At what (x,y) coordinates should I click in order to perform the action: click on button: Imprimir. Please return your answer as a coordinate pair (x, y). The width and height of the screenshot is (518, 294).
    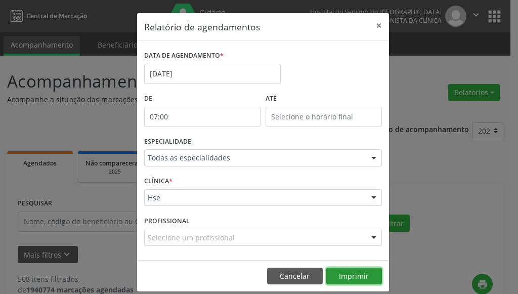
    Looking at the image, I should click on (354, 276).